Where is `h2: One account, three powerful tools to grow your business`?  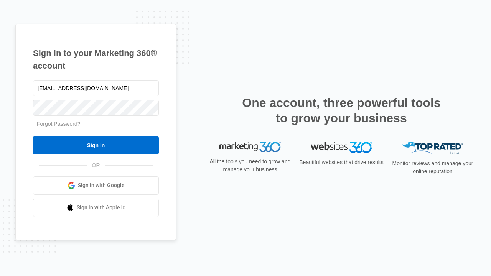
h2: One account, three powerful tools to grow your business is located at coordinates (341, 110).